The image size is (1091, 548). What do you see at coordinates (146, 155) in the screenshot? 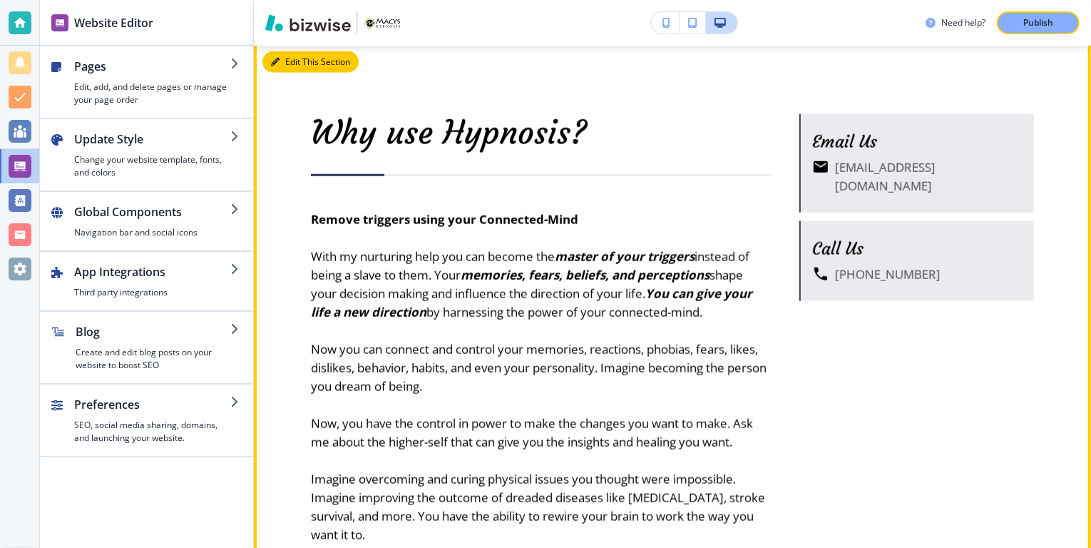
I see `button: Update StyleChange your website template, fonts, and colors` at bounding box center [146, 155].